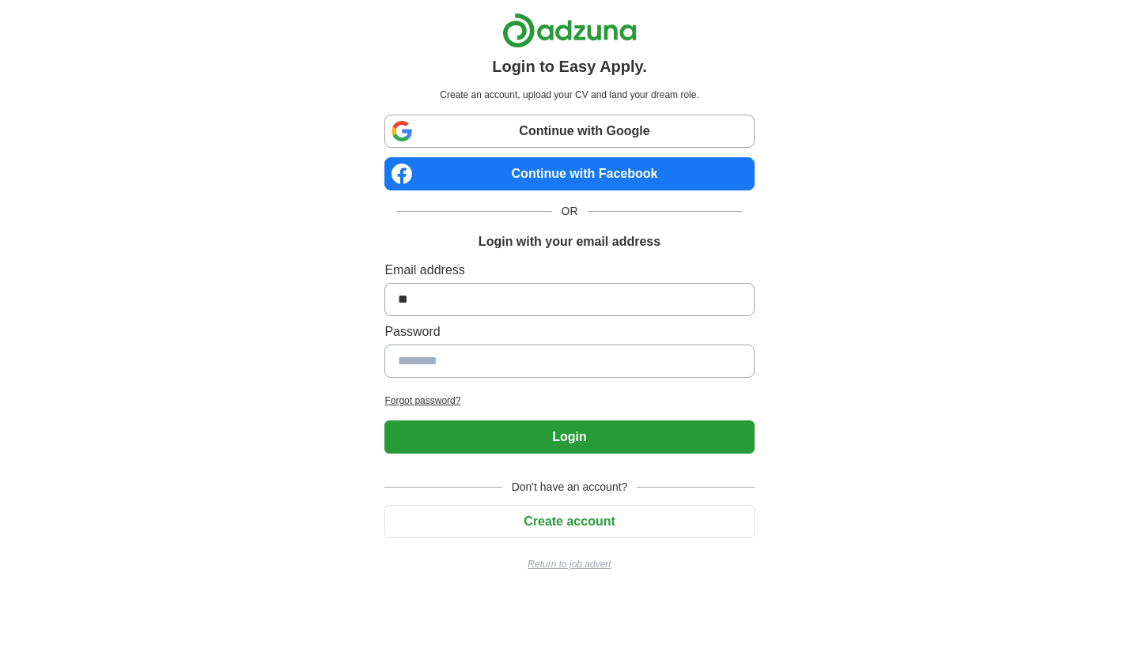  Describe the element at coordinates (568, 565) in the screenshot. I see `a: Return to job advert` at that location.